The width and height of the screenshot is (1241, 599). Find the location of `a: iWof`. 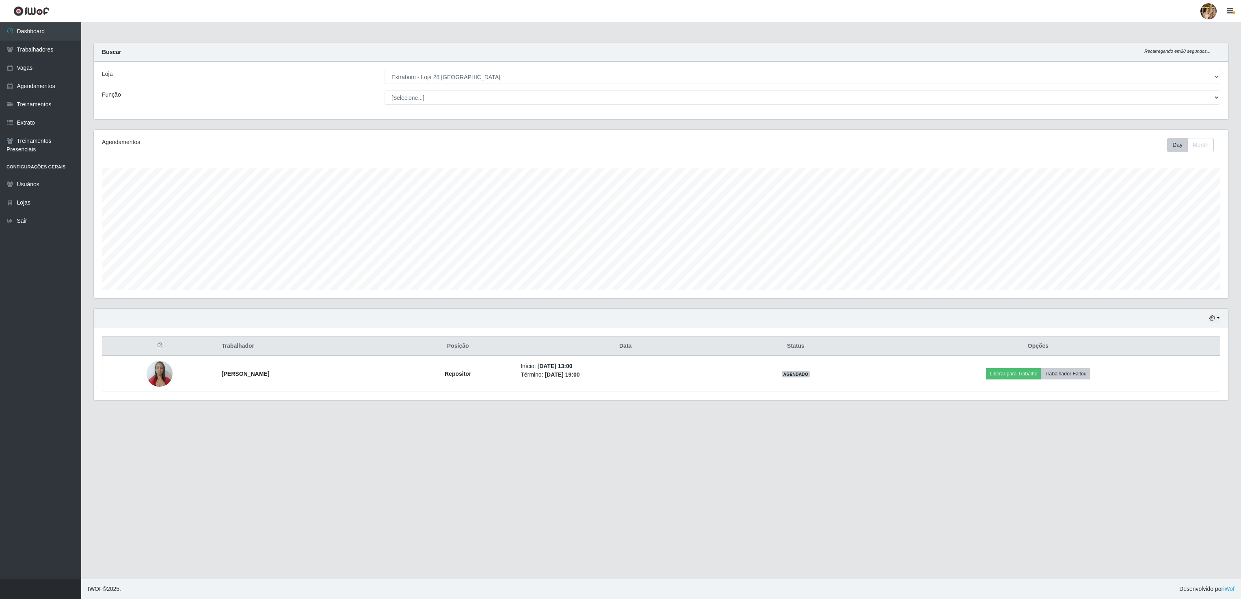

a: iWof is located at coordinates (1229, 589).